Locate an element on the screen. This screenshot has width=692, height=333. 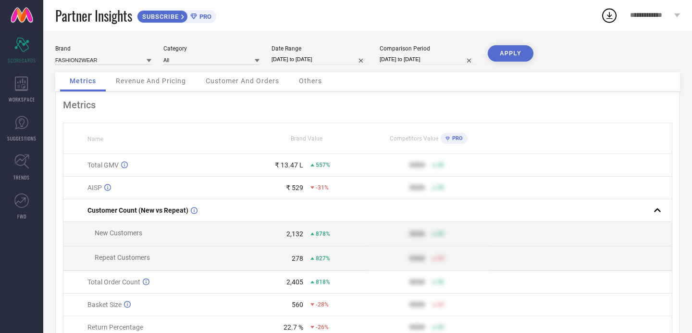
div: 278 is located at coordinates (298, 258).